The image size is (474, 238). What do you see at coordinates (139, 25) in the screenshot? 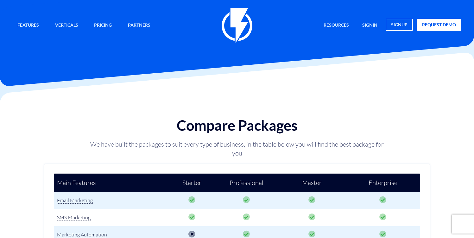
I see `a: Partners` at bounding box center [139, 25].